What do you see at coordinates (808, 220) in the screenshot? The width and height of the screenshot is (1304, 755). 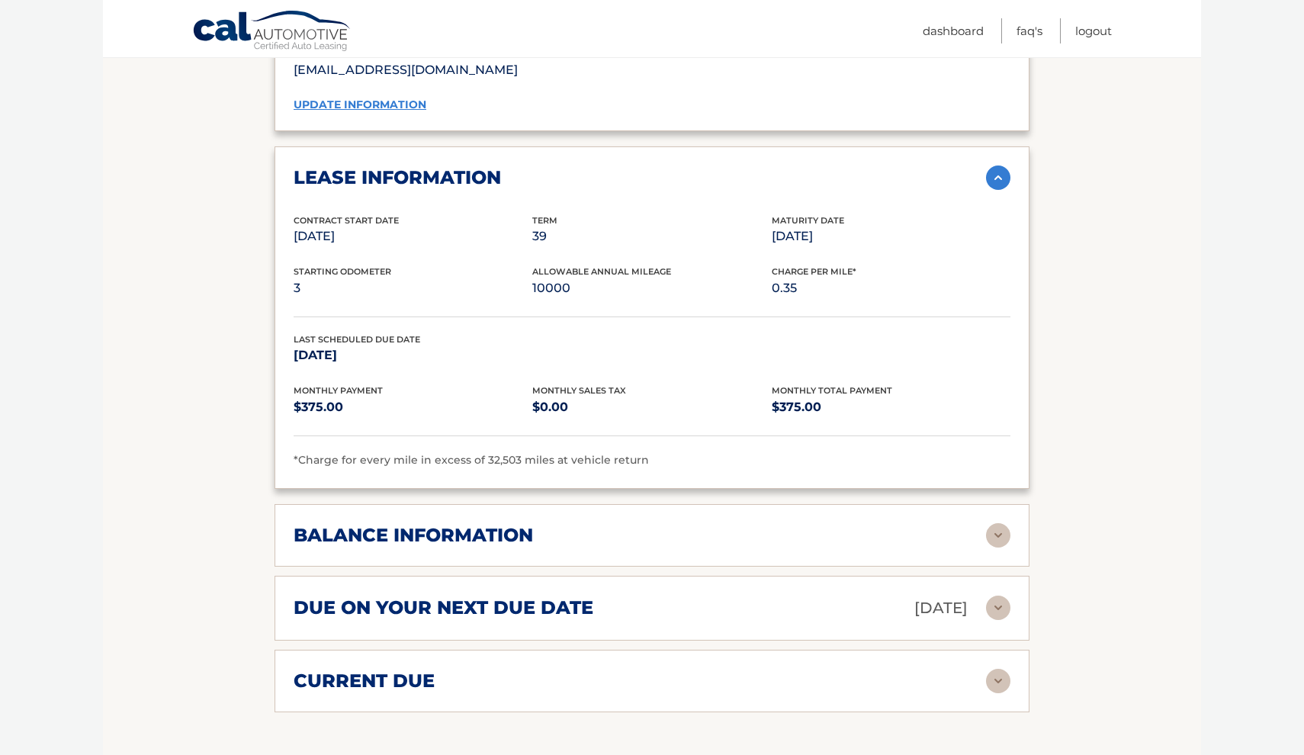 I see `span: Maturity Date` at bounding box center [808, 220].